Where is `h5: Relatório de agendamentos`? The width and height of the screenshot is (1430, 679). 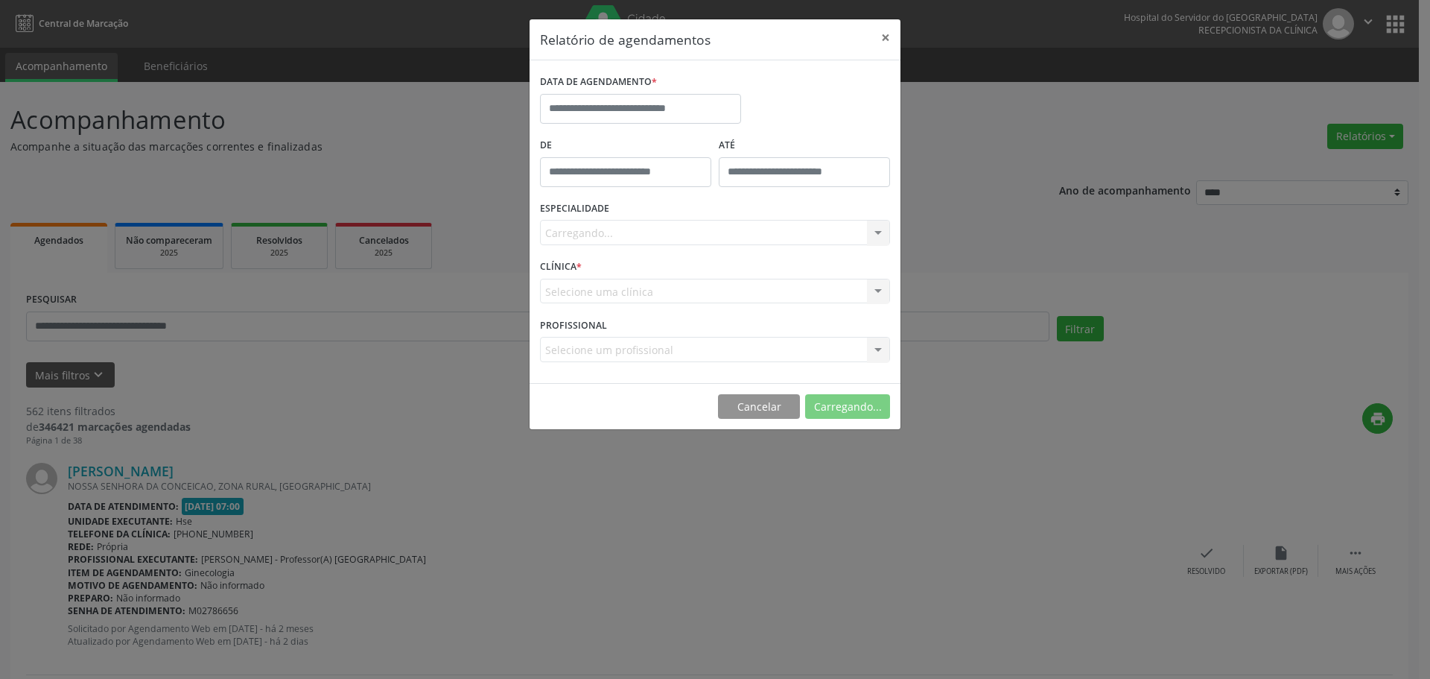
h5: Relatório de agendamentos is located at coordinates (625, 39).